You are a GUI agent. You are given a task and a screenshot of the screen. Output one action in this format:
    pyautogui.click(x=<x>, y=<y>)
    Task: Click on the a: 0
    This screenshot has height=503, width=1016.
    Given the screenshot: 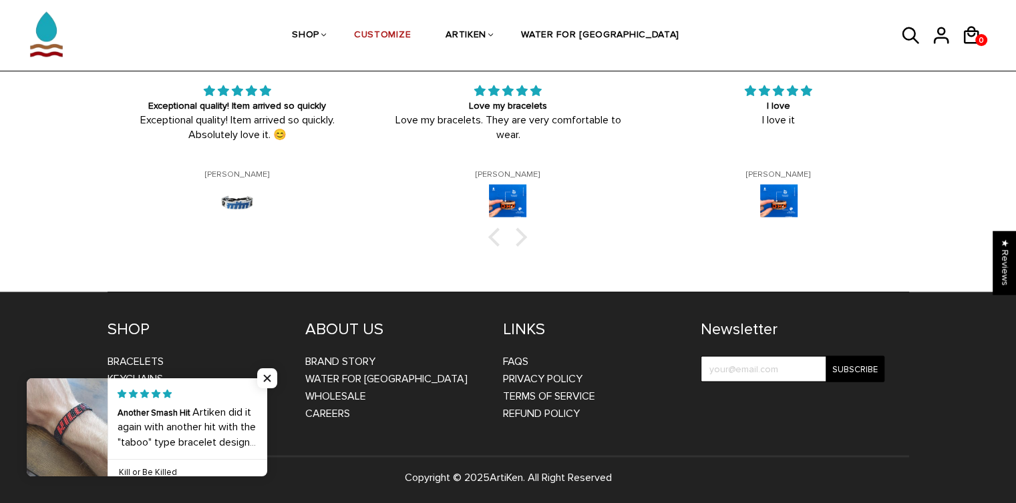 What is the action you would take?
    pyautogui.click(x=981, y=40)
    